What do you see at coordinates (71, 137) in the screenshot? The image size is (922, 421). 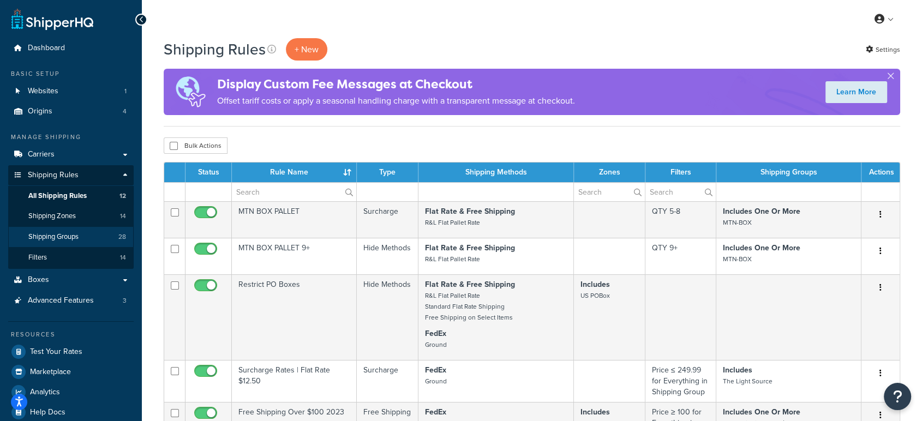 I see `div: Manage Shipping` at bounding box center [71, 137].